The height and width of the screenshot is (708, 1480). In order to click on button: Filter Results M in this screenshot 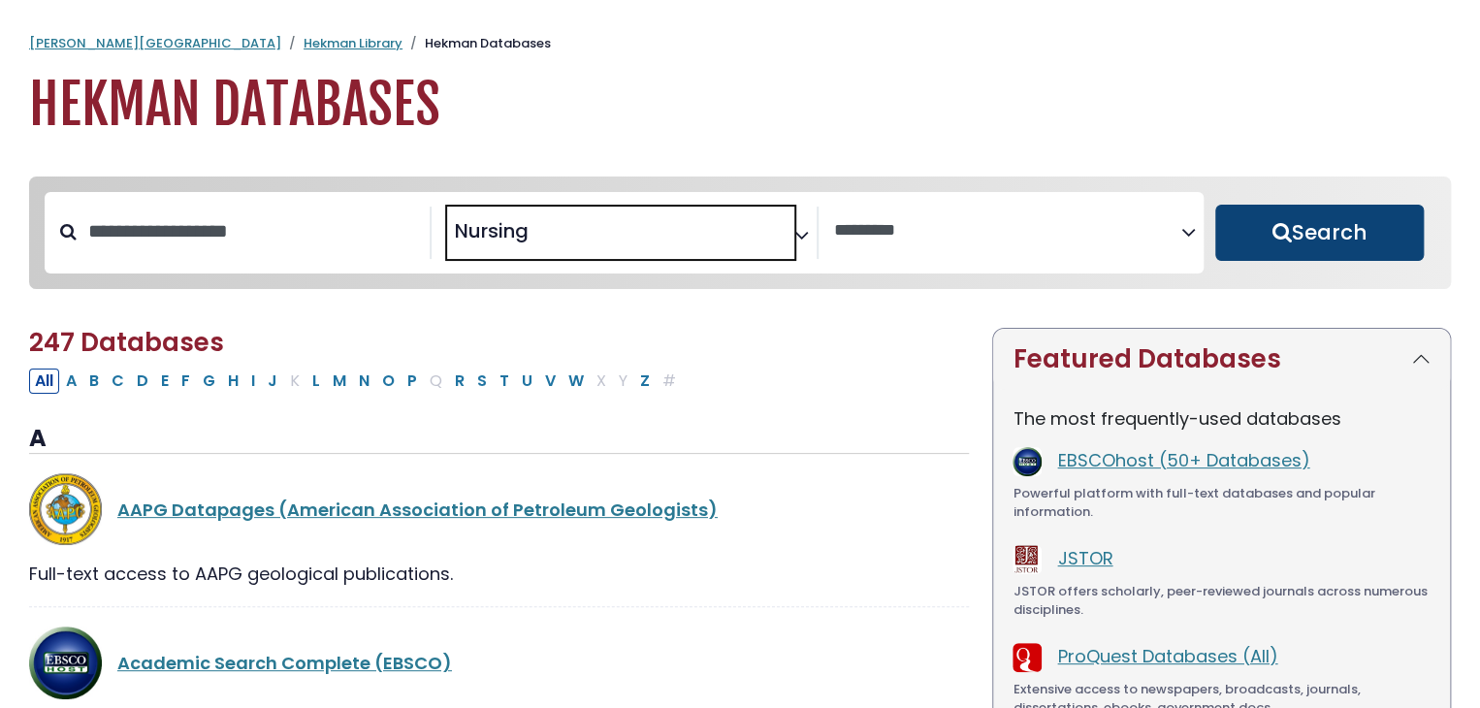, I will do `click(339, 381)`.